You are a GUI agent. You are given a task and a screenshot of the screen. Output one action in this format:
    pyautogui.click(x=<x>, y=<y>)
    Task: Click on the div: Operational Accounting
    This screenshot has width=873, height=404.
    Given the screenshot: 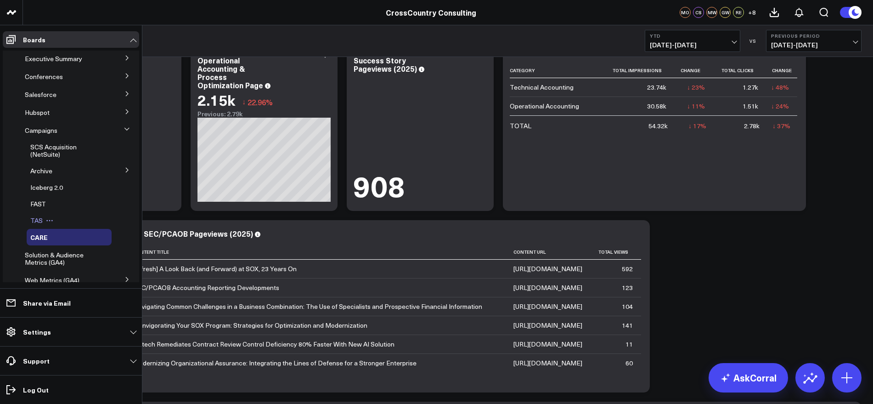 What is the action you would take?
    pyautogui.click(x=544, y=106)
    